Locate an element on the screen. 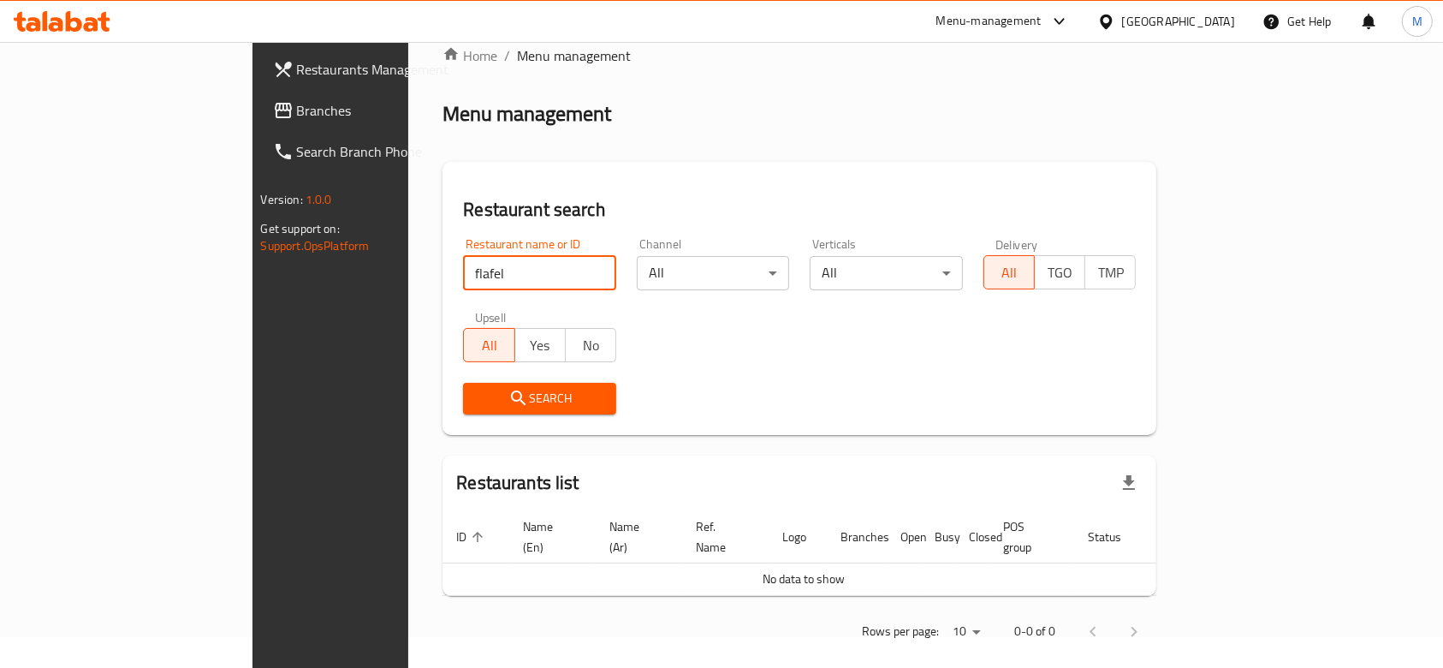  th: Logo is located at coordinates (798, 537).